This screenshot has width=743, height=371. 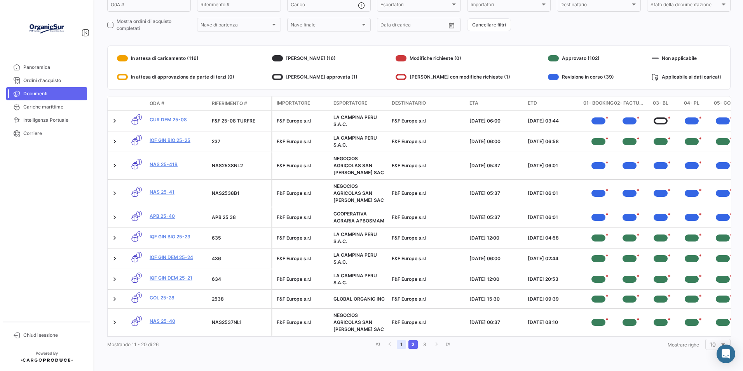 What do you see at coordinates (425, 344) in the screenshot?
I see `li: page 3` at bounding box center [425, 344].